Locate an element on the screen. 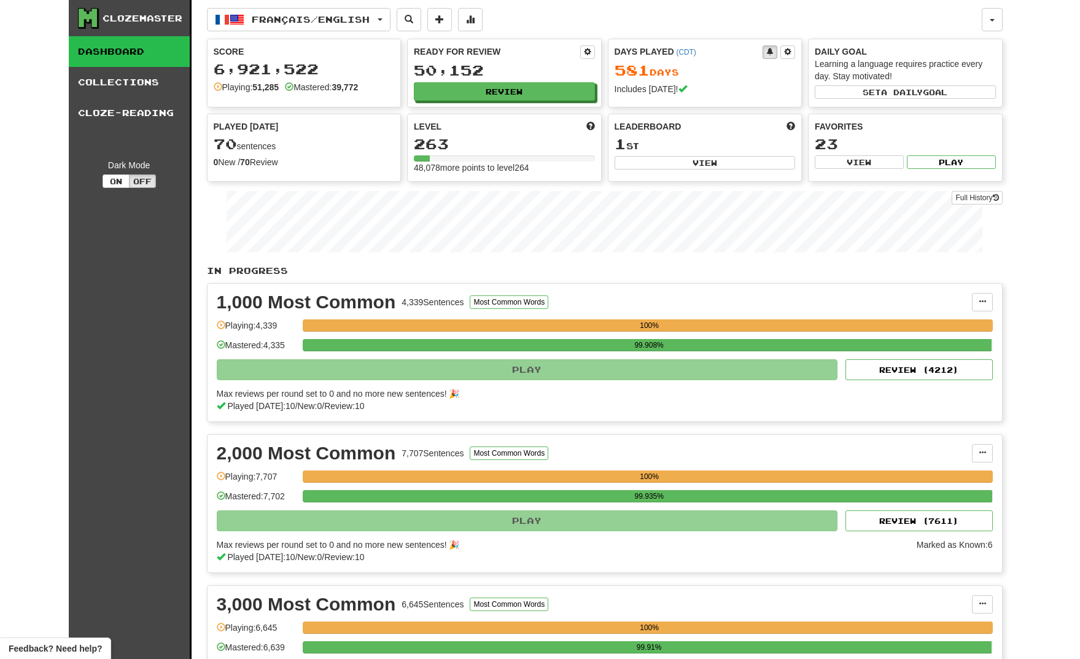 This screenshot has height=659, width=1080. div: Playing: is located at coordinates (246, 87).